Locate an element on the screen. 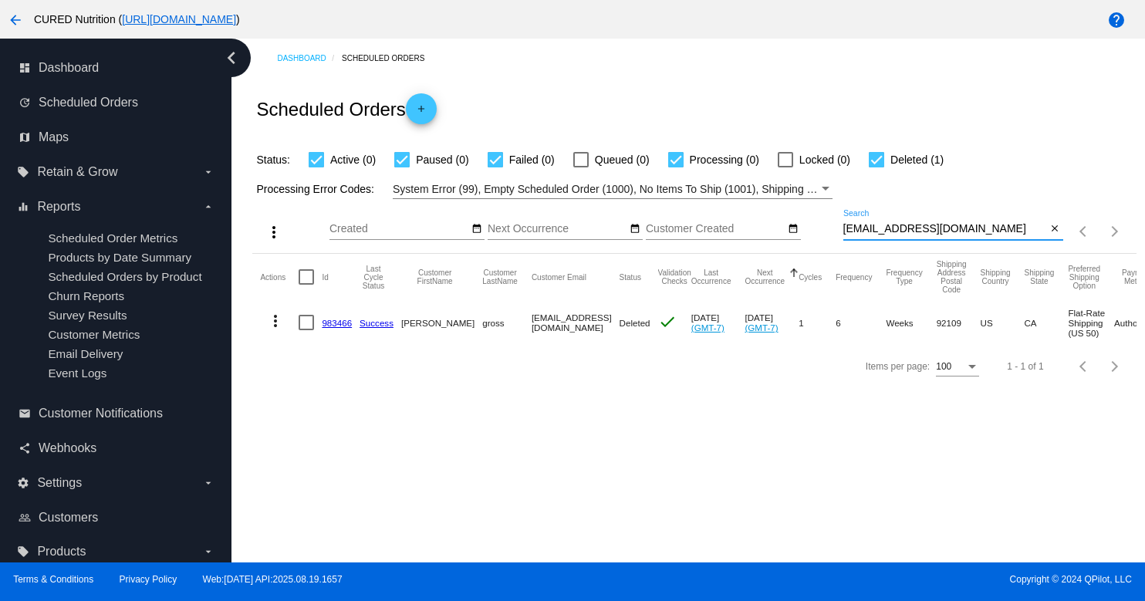 This screenshot has width=1145, height=601. span: Deleted (1) is located at coordinates (916, 160).